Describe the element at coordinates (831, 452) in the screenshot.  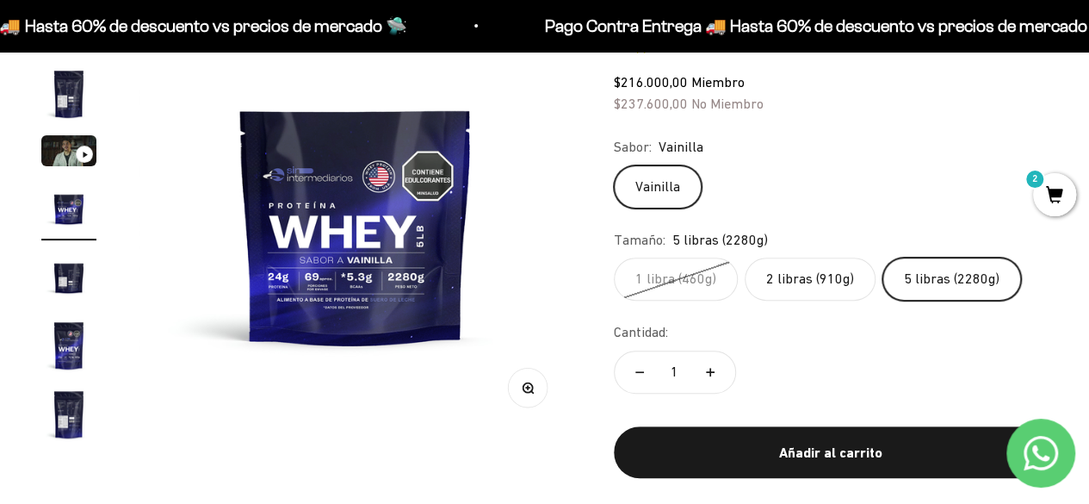
I see `button: Añadir al carrito` at that location.